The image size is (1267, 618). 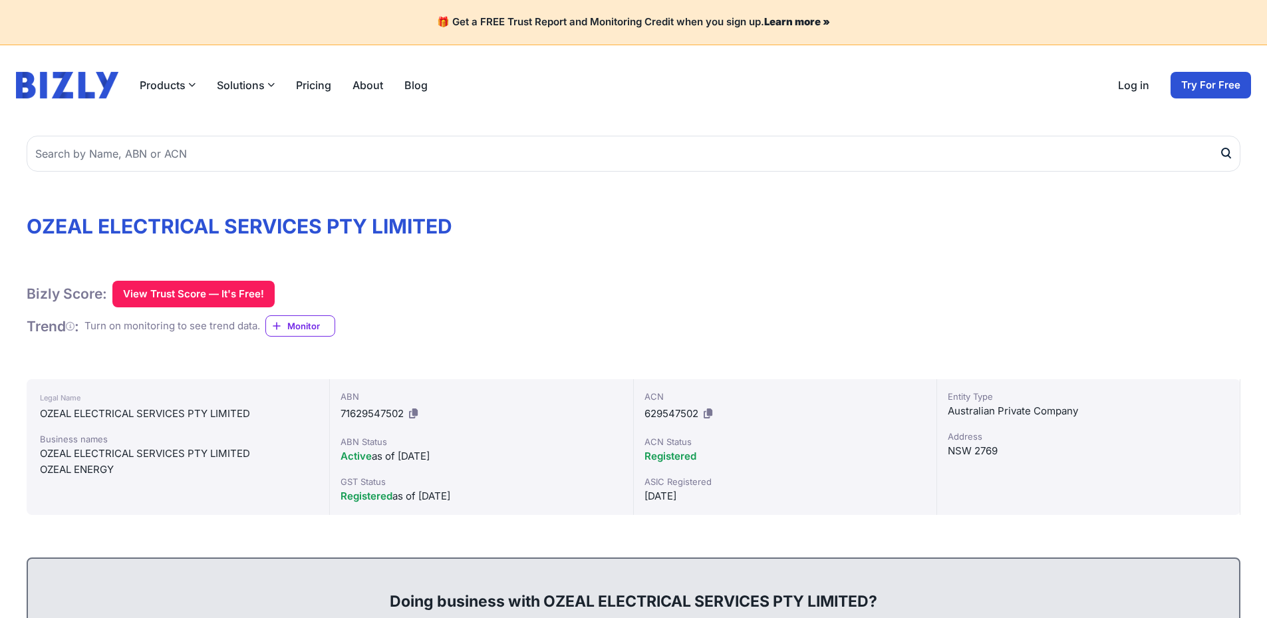 I want to click on div: ACN Status, so click(x=785, y=442).